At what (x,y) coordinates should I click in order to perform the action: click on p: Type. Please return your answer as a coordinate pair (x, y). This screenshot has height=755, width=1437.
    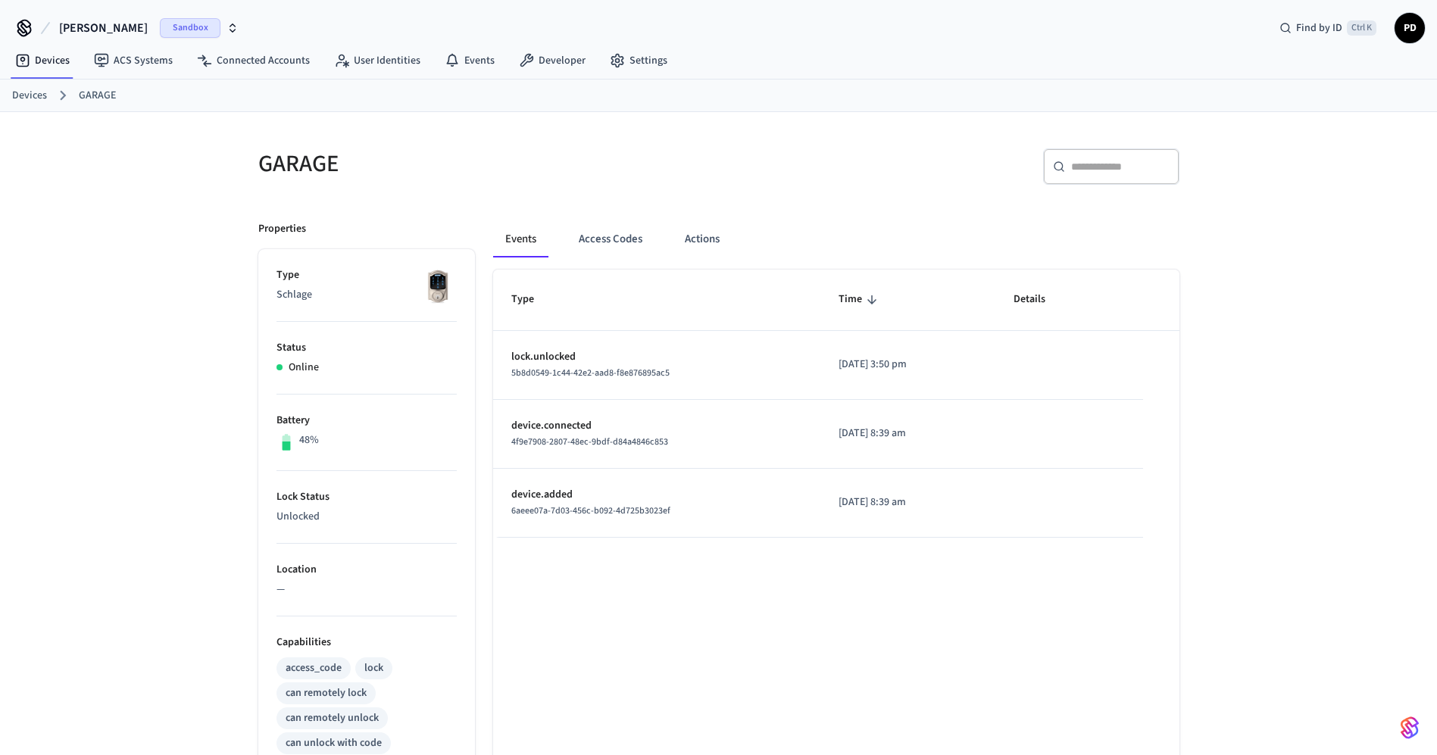
    Looking at the image, I should click on (367, 275).